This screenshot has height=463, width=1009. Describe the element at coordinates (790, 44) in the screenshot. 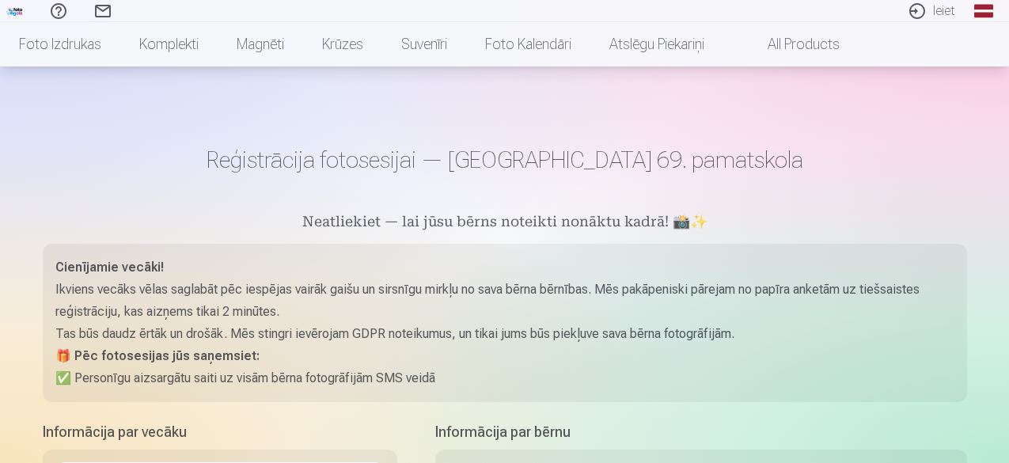

I see `a: All products` at that location.